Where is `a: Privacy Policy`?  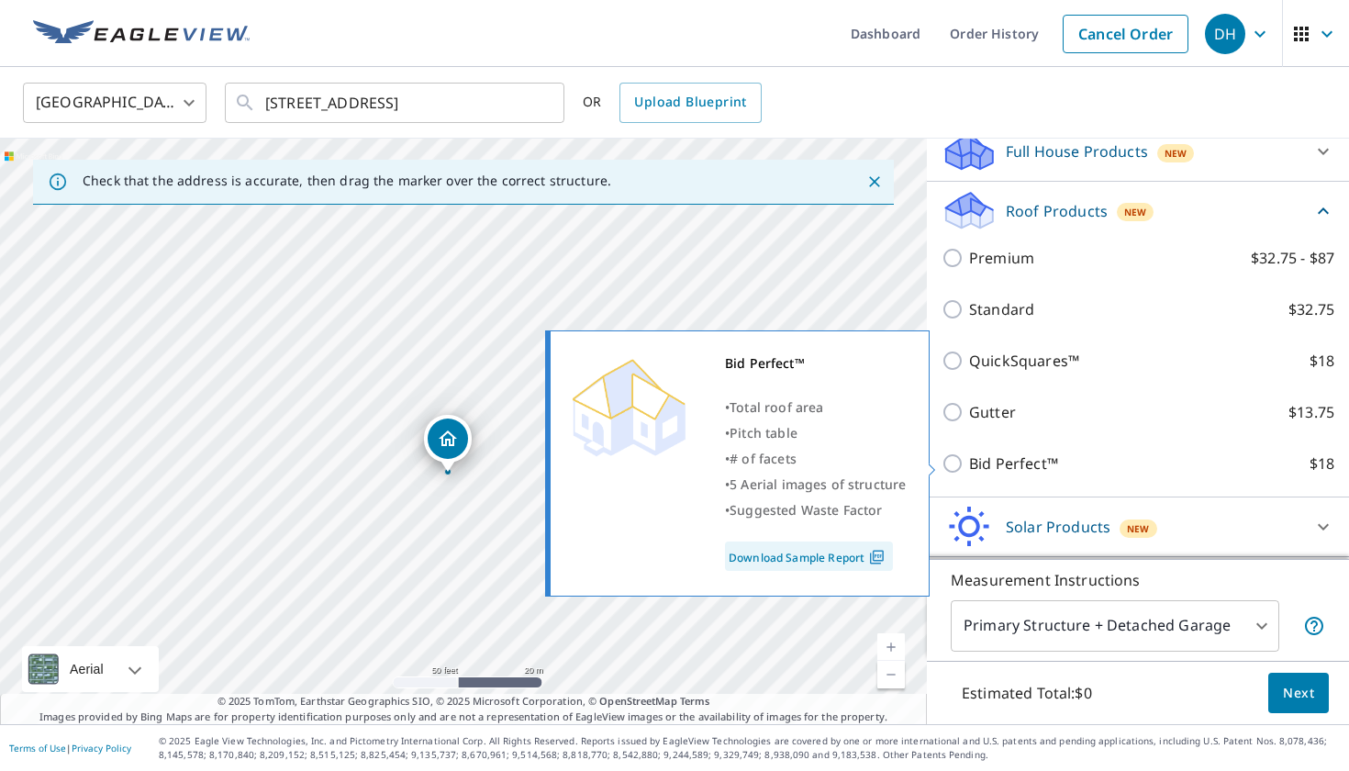 a: Privacy Policy is located at coordinates (101, 748).